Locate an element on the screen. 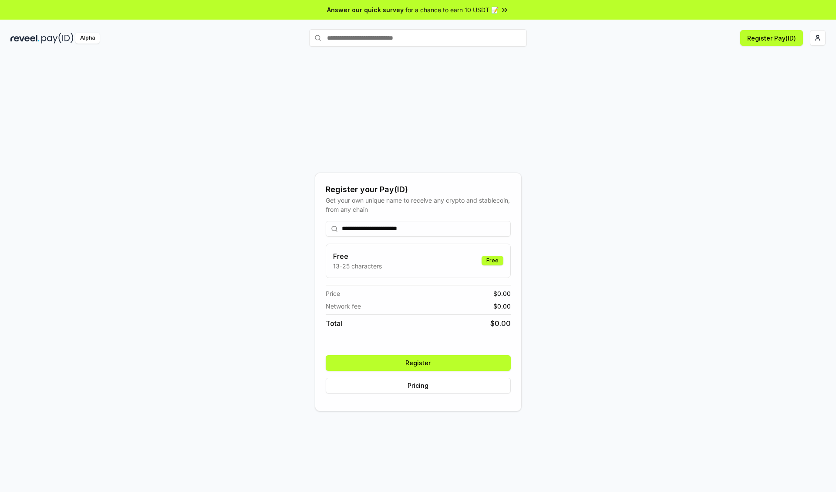 Image resolution: width=836 pixels, height=492 pixels. img: reveel_dark is located at coordinates (25, 38).